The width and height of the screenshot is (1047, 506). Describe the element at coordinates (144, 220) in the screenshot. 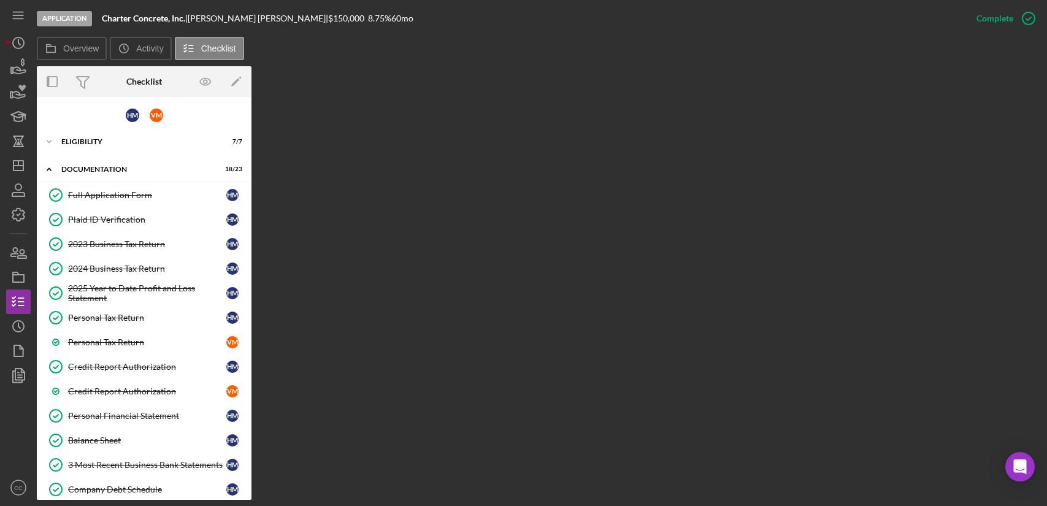

I see `a: Plaid ID VerificationHM` at that location.